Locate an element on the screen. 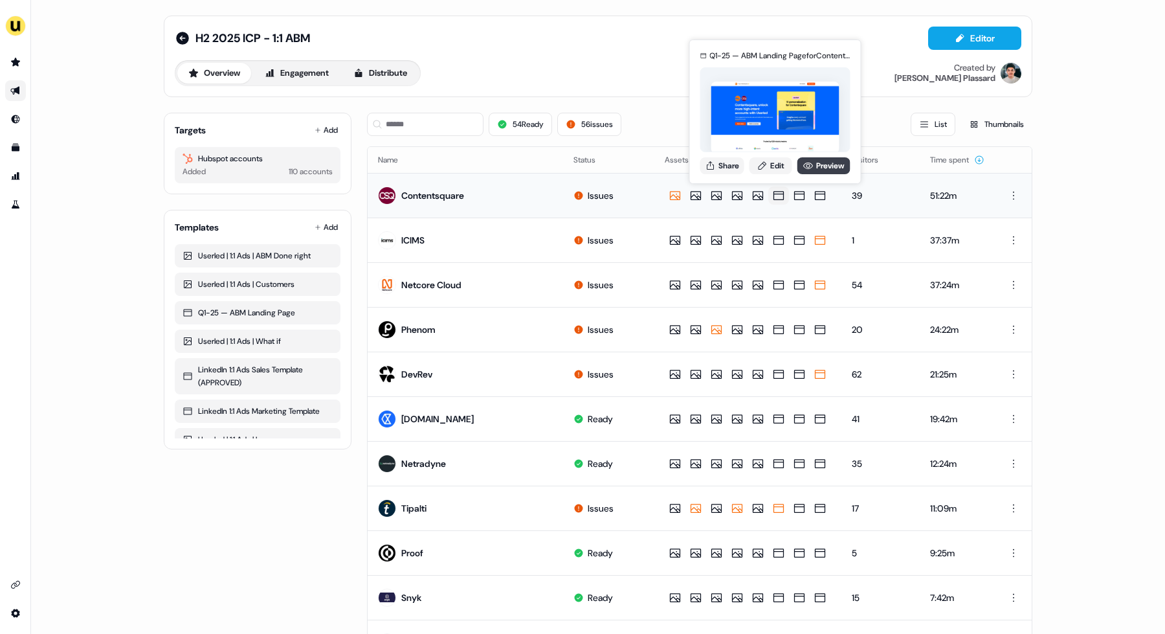 This screenshot has width=1165, height=634. a: Go to templates is located at coordinates (16, 148).